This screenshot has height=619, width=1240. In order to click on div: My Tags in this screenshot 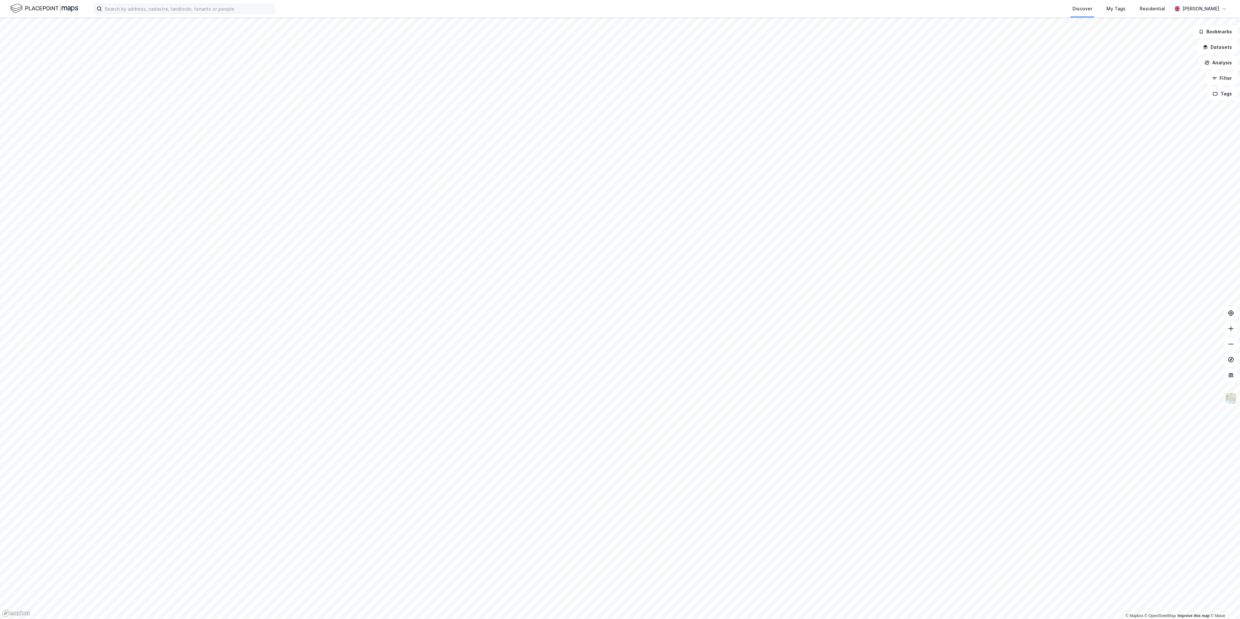, I will do `click(1116, 9)`.